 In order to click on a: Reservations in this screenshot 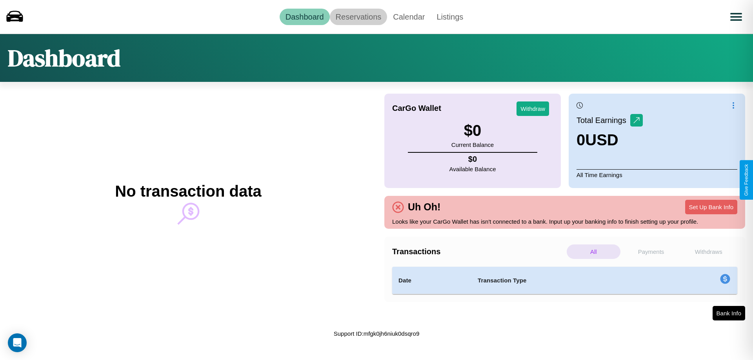, I will do `click(358, 17)`.